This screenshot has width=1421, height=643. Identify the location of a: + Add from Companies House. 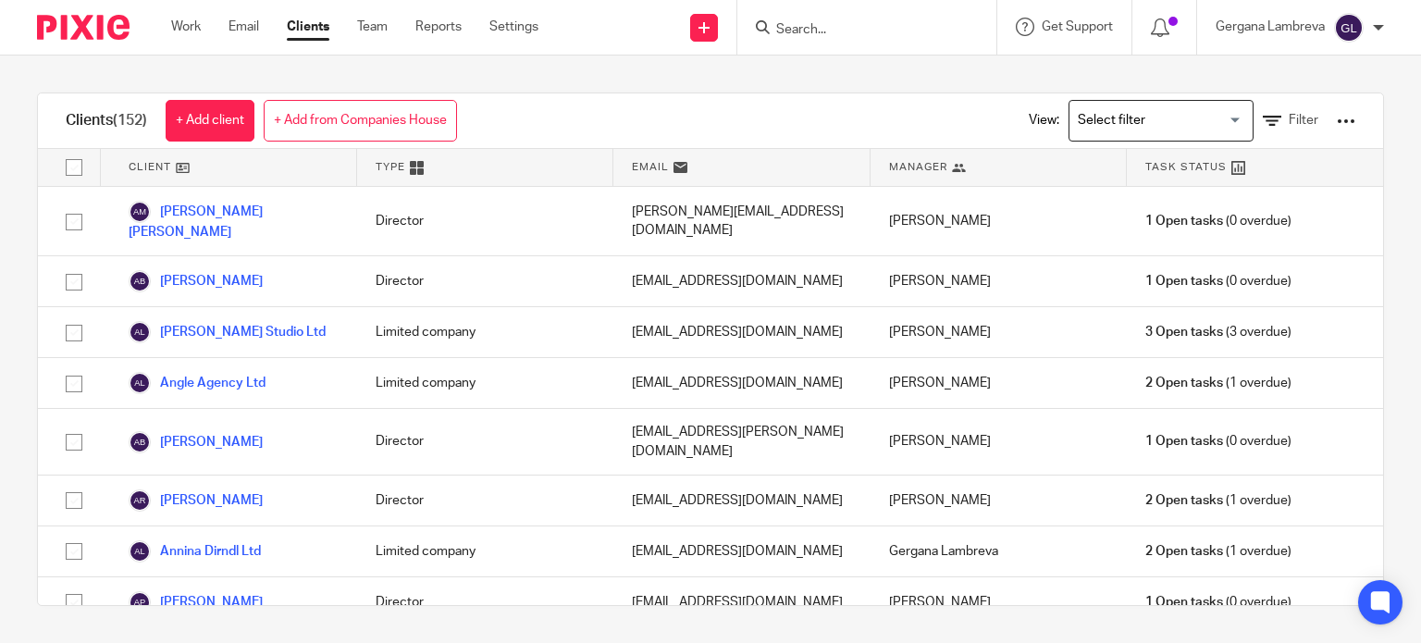
(360, 120).